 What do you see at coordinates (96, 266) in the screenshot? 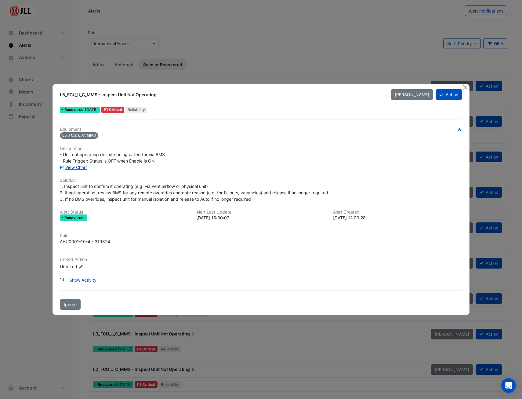
I see `div: Unlinked` at bounding box center [96, 266].